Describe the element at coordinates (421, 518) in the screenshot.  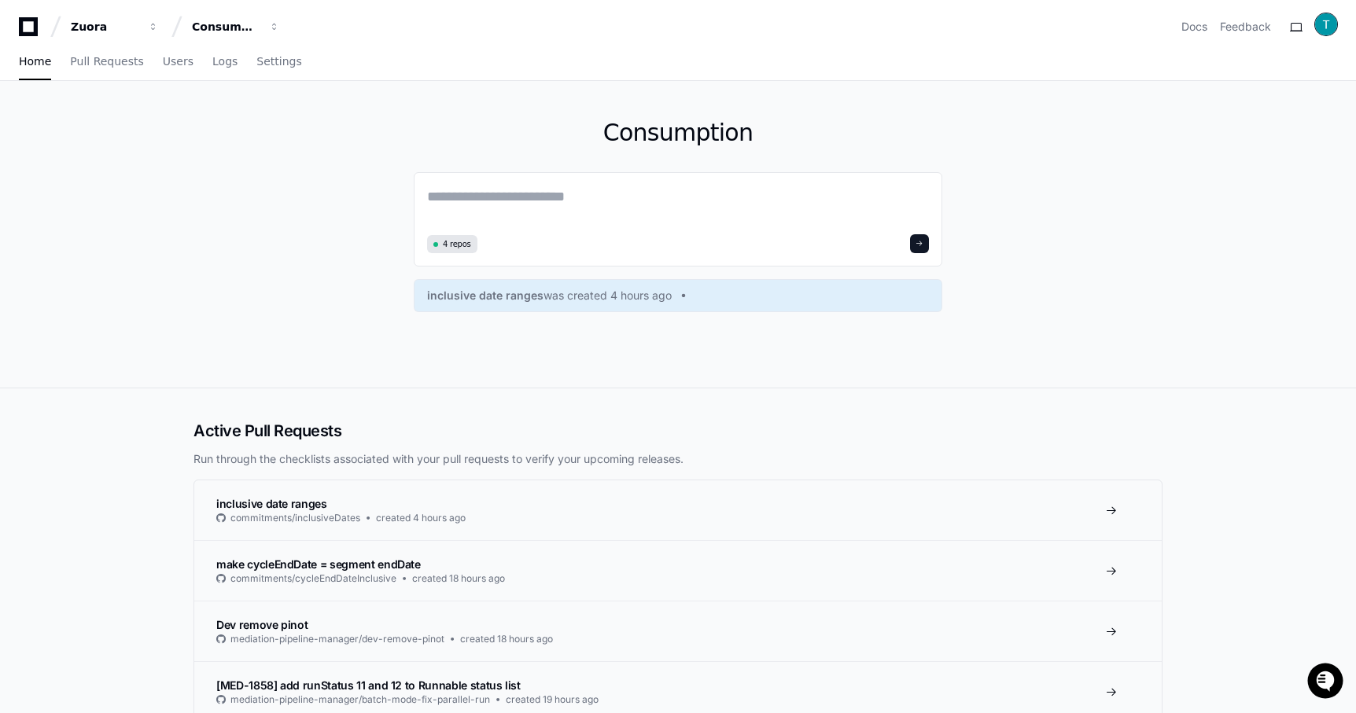
I see `span: created 4 hours ago` at that location.